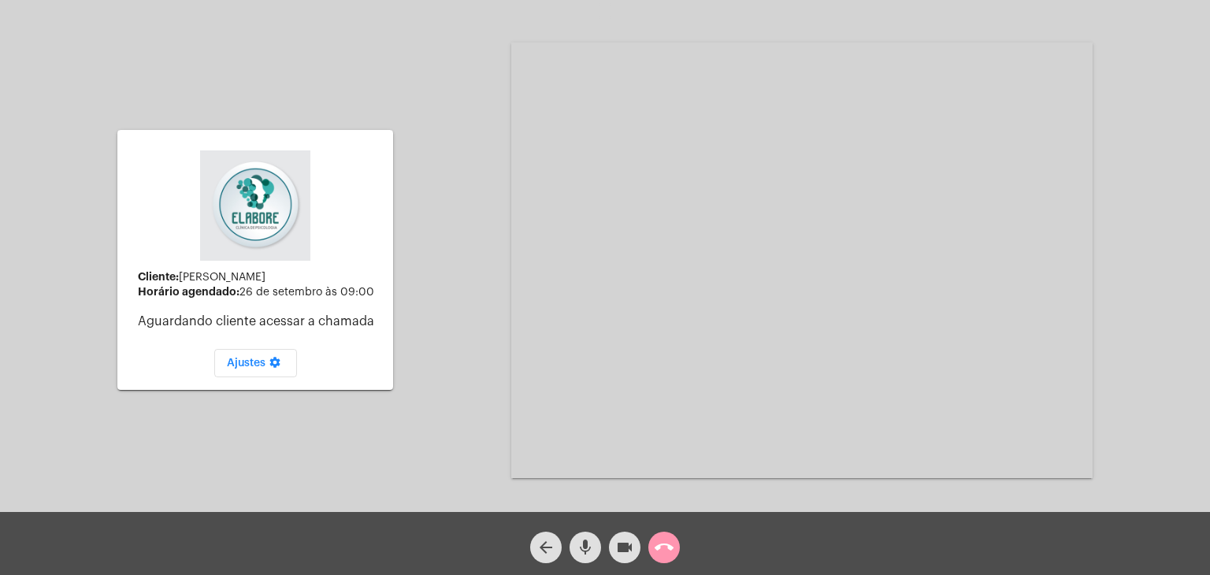  Describe the element at coordinates (255, 363) in the screenshot. I see `span: Ajustes` at that location.